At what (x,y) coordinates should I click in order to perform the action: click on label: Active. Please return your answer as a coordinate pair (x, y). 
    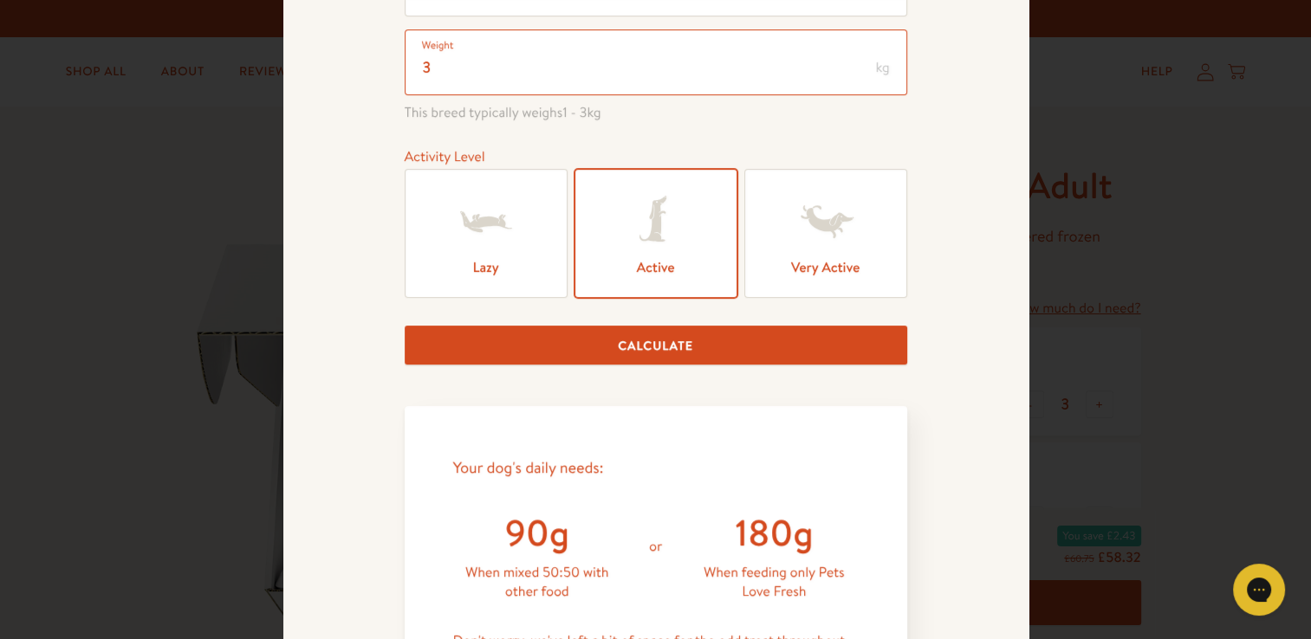
    Looking at the image, I should click on (656, 233).